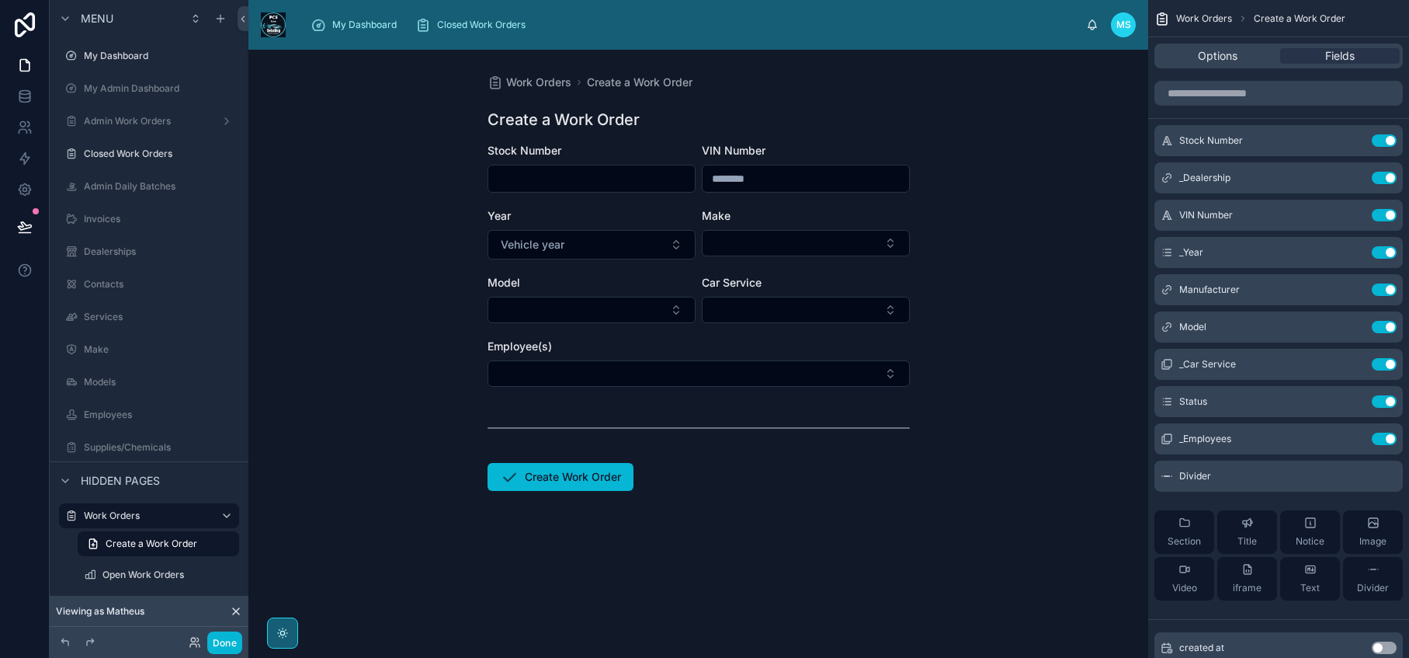 The width and height of the screenshot is (1409, 658). I want to click on label: Contacts, so click(160, 284).